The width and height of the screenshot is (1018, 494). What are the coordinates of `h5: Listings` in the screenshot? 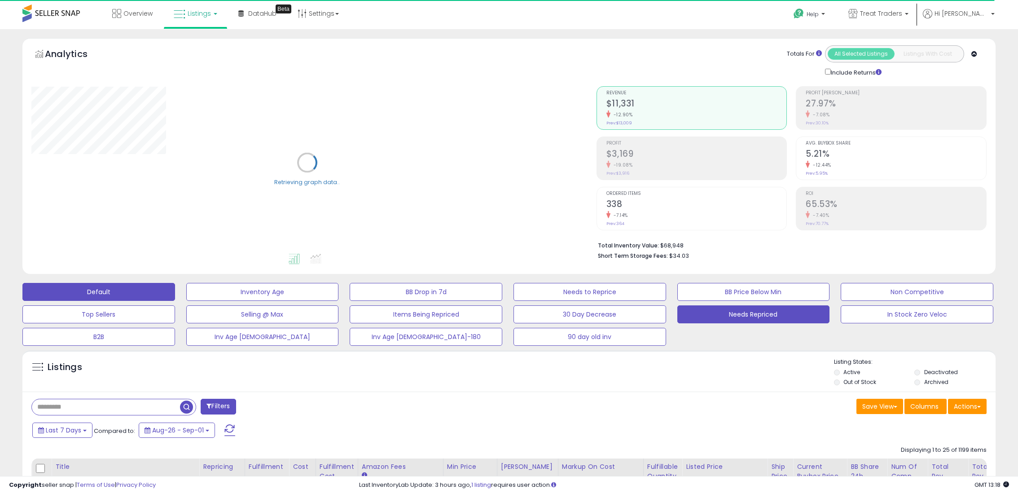 It's located at (65, 367).